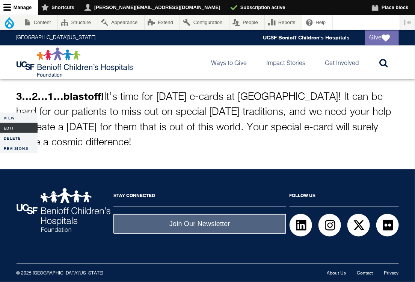 This screenshot has height=282, width=415. Describe the element at coordinates (318, 22) in the screenshot. I see `a: Help` at that location.